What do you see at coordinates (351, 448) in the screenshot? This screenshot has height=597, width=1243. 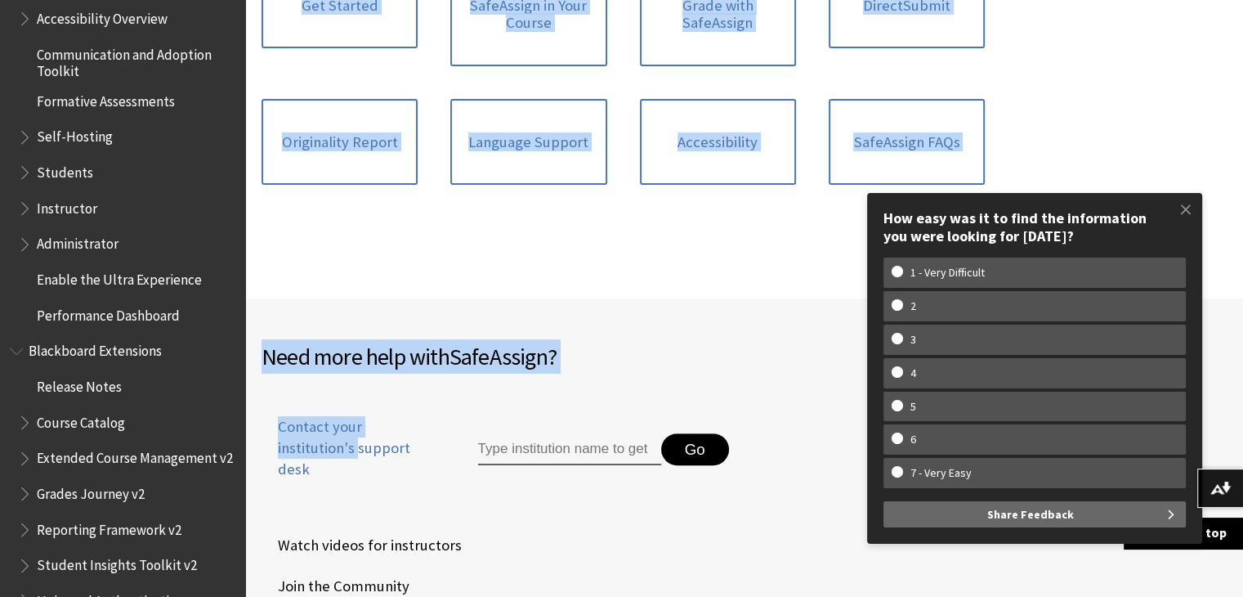 I see `span: Contact your institution's support desk` at bounding box center [351, 448].